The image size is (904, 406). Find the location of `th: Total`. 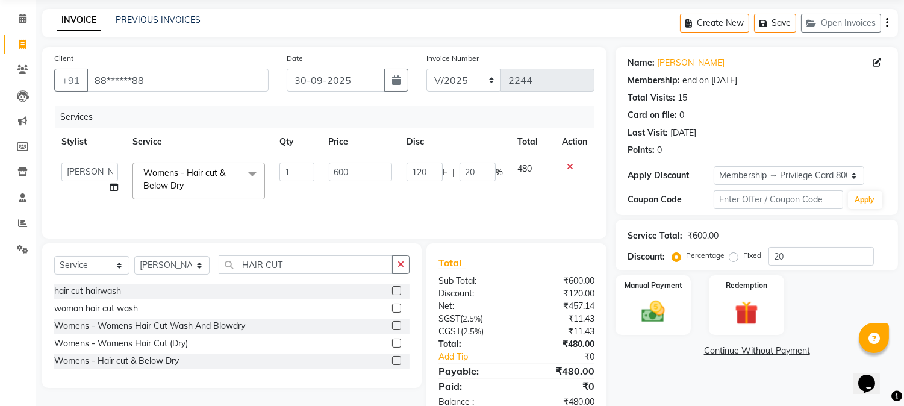

th: Total is located at coordinates (532, 141).